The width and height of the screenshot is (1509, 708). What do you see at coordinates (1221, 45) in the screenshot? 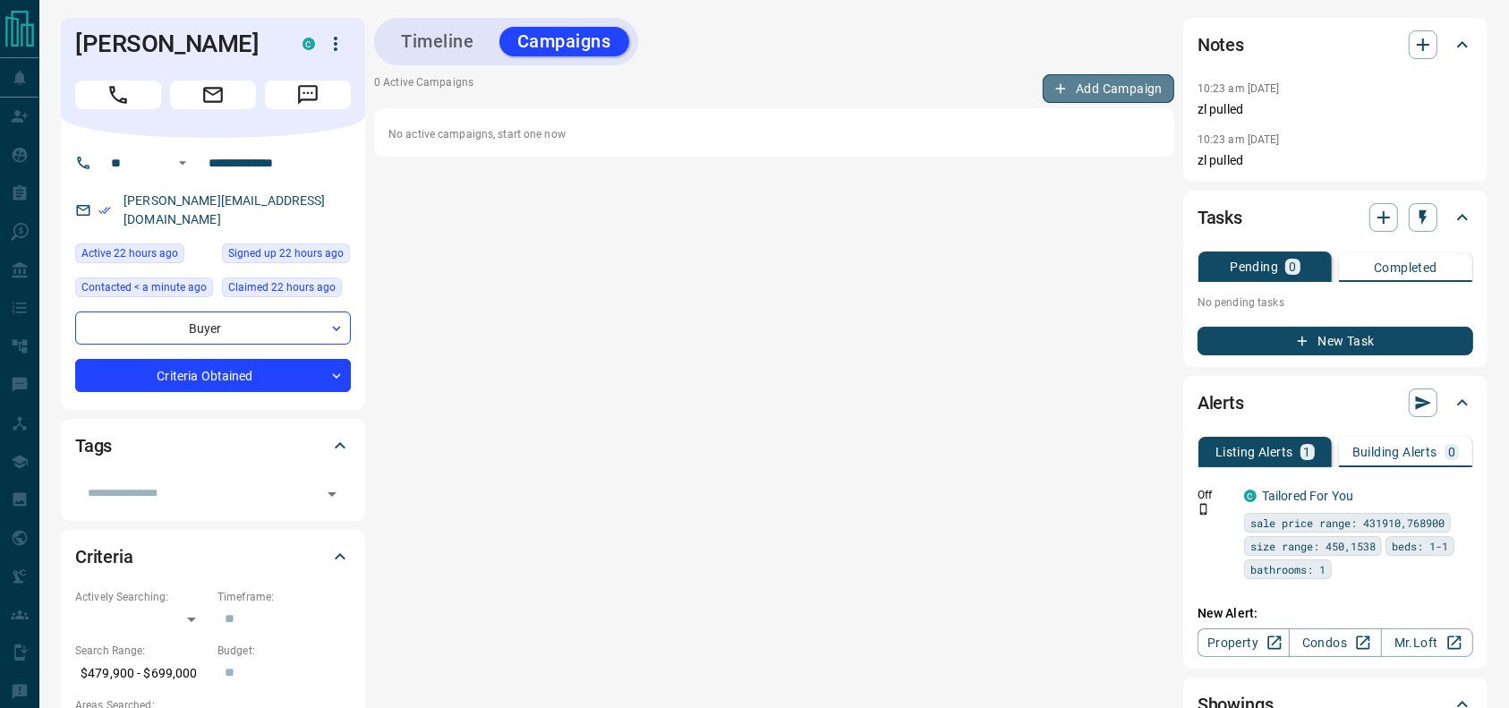
I see `h2: Notes` at bounding box center [1221, 45].